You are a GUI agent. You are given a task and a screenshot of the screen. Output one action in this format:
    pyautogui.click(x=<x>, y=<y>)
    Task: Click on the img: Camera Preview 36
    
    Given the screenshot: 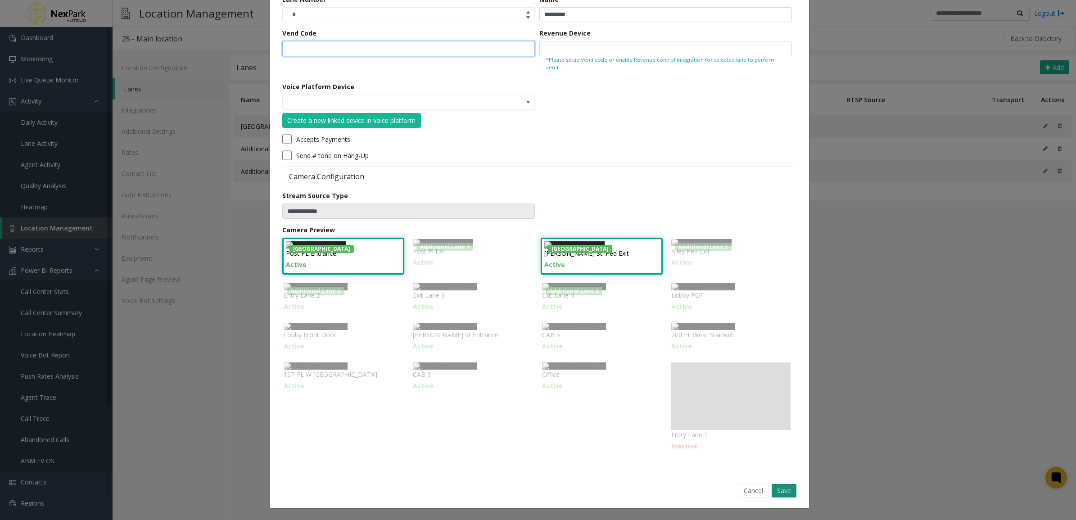 What is the action you would take?
    pyautogui.click(x=315, y=326)
    